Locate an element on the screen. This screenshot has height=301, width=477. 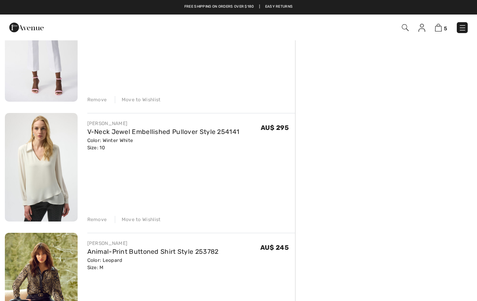
img: Search is located at coordinates (405, 27).